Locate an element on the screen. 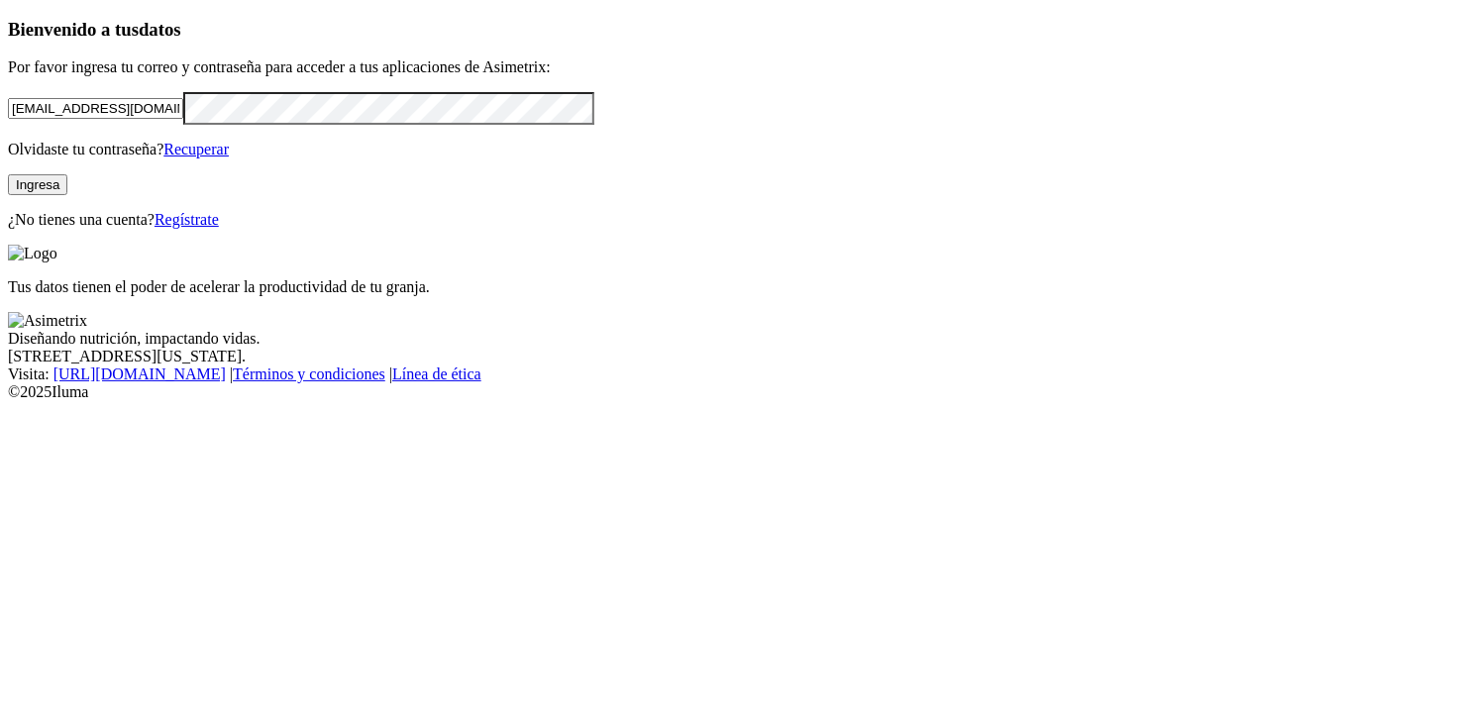 Image resolution: width=1468 pixels, height=724 pixels. div: Visita : | | is located at coordinates (734, 374).